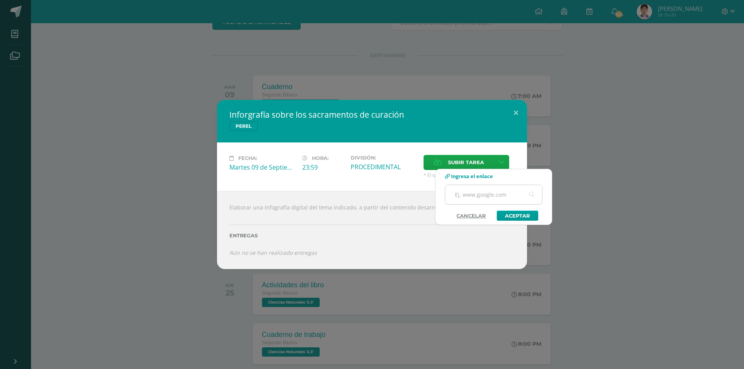 The height and width of the screenshot is (369, 744). What do you see at coordinates (384, 158) in the screenshot?
I see `label: División:` at bounding box center [384, 158].